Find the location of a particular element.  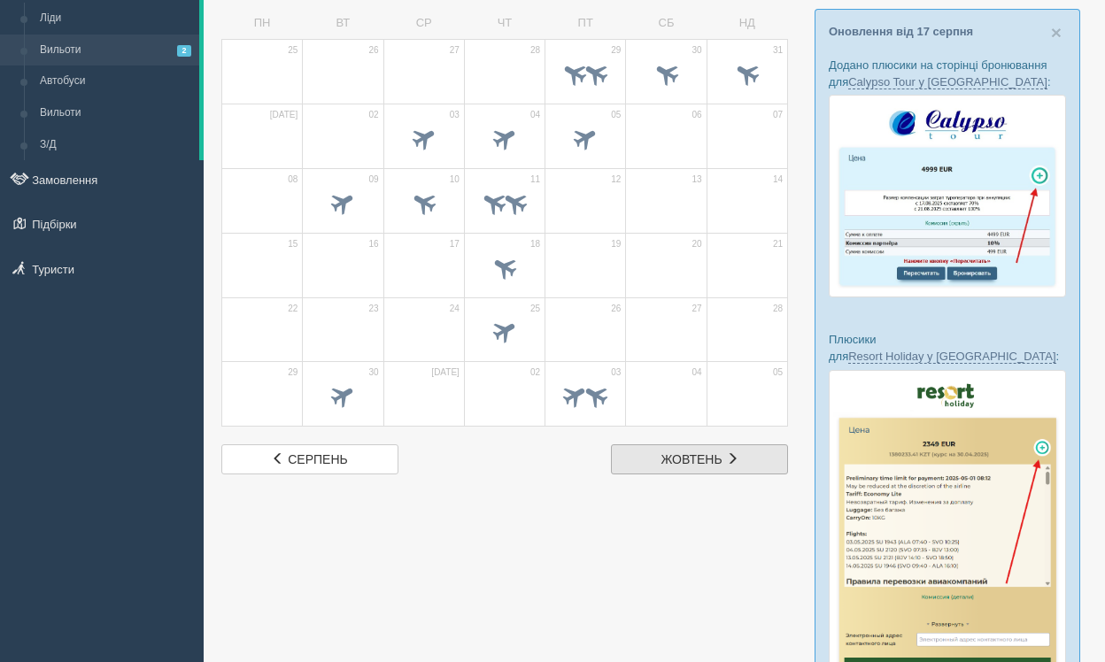

p: Додано плюсики на сторінці бронювання для : is located at coordinates (947, 73).